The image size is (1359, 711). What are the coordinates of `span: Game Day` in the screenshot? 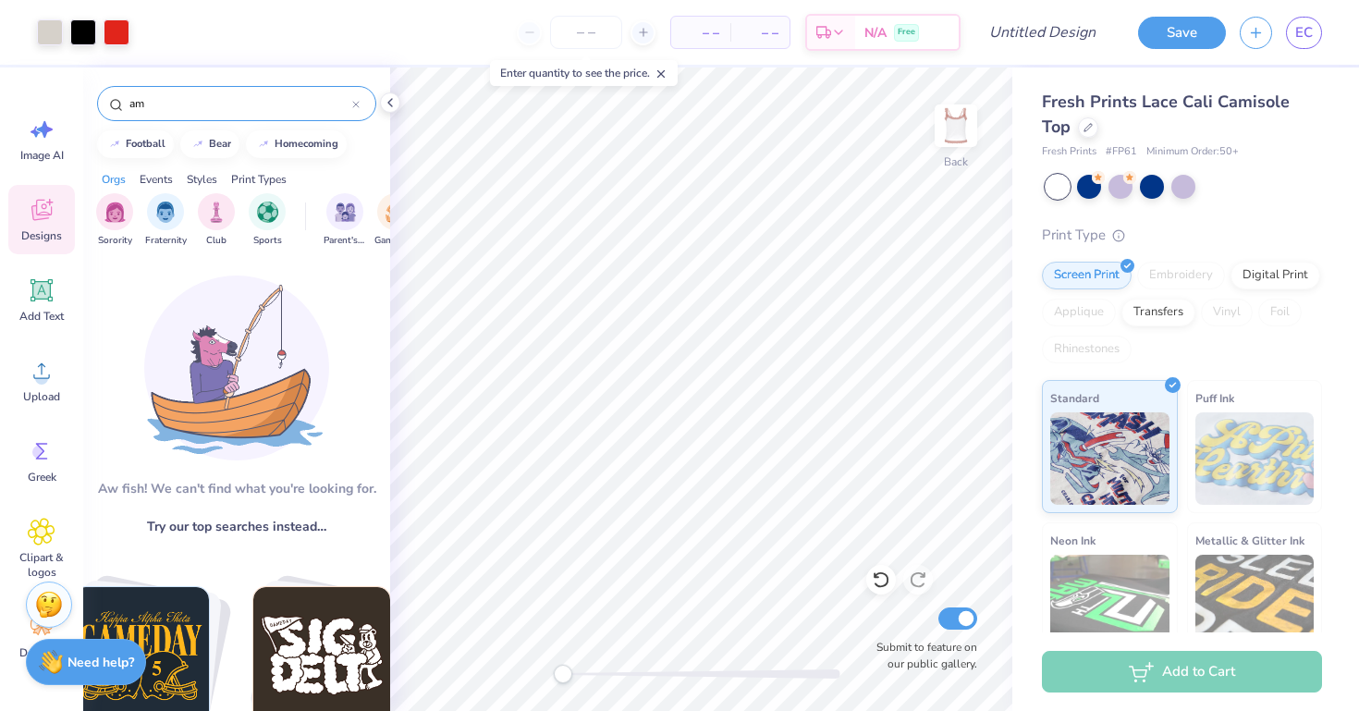 It's located at (396, 240).